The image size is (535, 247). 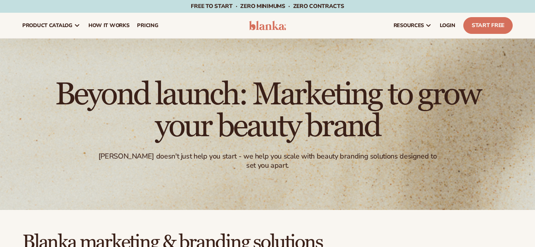 I want to click on span: product catalog, so click(x=47, y=25).